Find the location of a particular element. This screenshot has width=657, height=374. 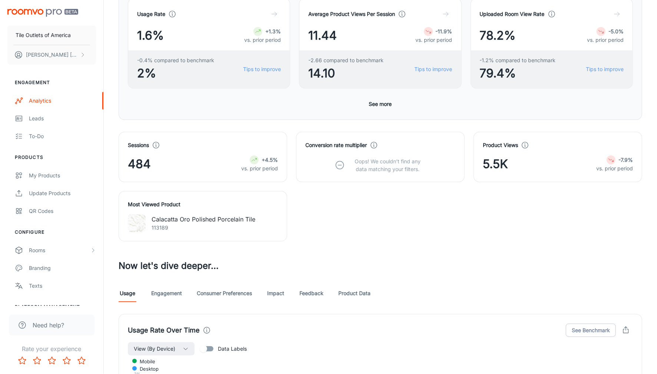

p: Oops! We couldn’t find any data matching your filters. is located at coordinates (388, 165).